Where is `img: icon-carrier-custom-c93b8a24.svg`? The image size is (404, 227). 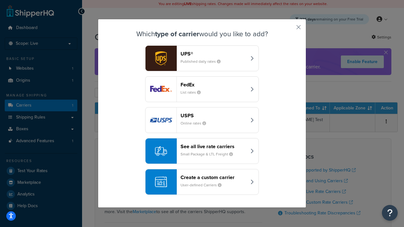 img: icon-carrier-custom-c93b8a24.svg is located at coordinates (161, 182).